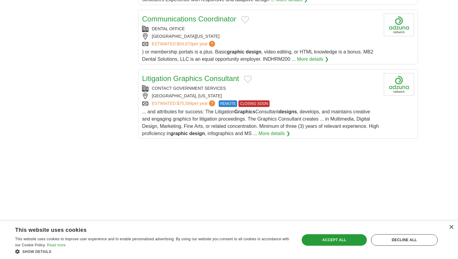 The height and width of the screenshot is (259, 458). I want to click on img: Dental Office logo, so click(399, 25).